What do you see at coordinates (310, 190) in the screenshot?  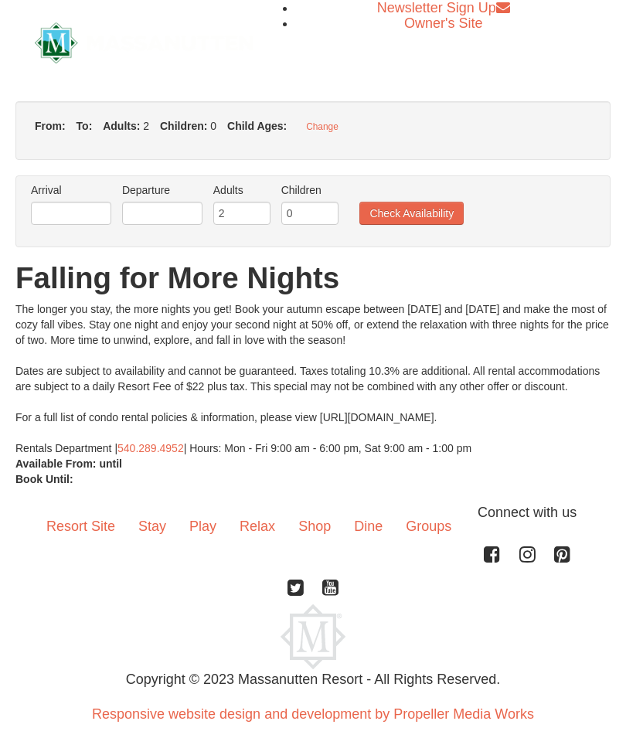 I see `label: Children` at bounding box center [310, 190].